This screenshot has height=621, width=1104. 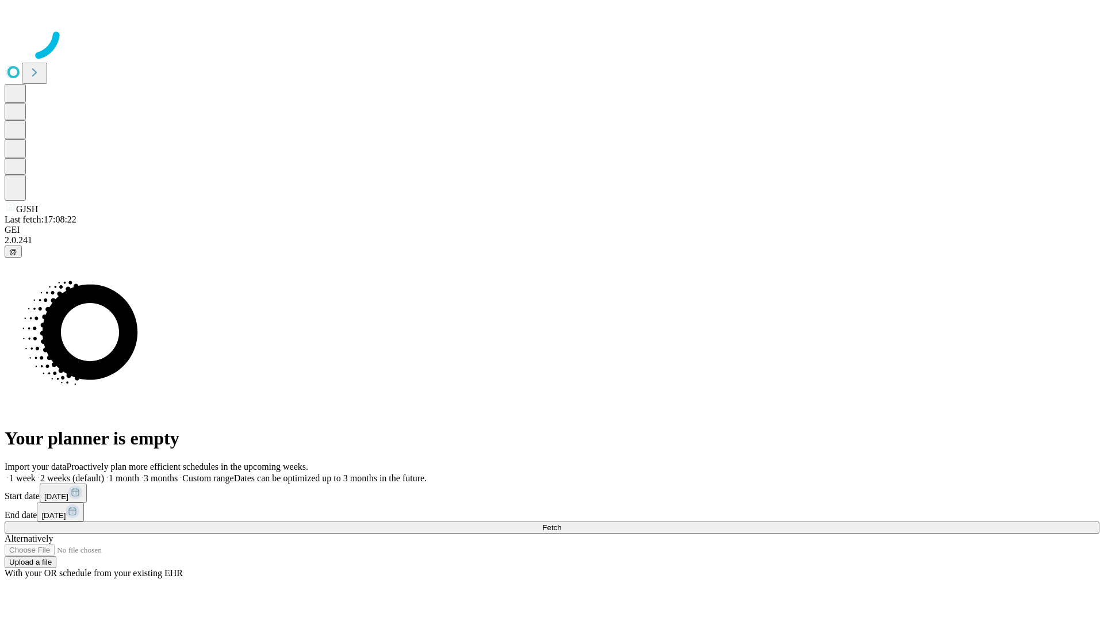 I want to click on div: Start date, so click(x=552, y=493).